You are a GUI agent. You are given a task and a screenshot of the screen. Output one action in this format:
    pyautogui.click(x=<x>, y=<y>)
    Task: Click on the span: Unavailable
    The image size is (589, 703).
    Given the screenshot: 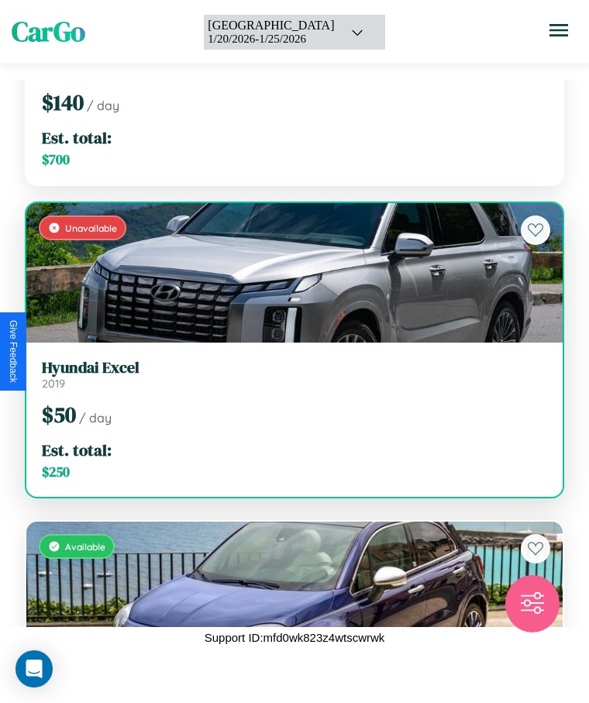 What is the action you would take?
    pyautogui.click(x=91, y=228)
    